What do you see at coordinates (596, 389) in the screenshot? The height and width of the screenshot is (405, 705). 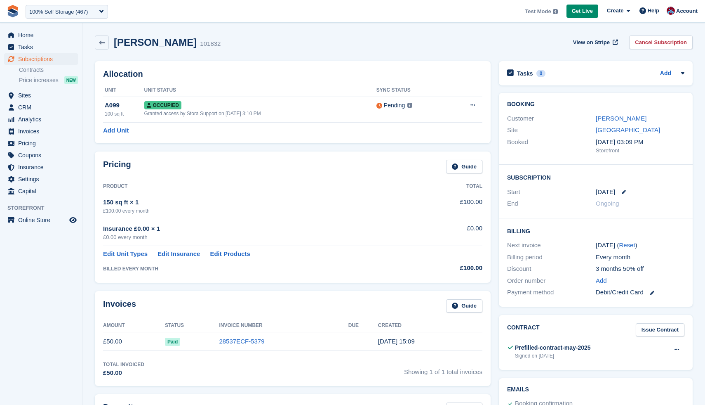 I see `h2: Emails` at bounding box center [596, 389].